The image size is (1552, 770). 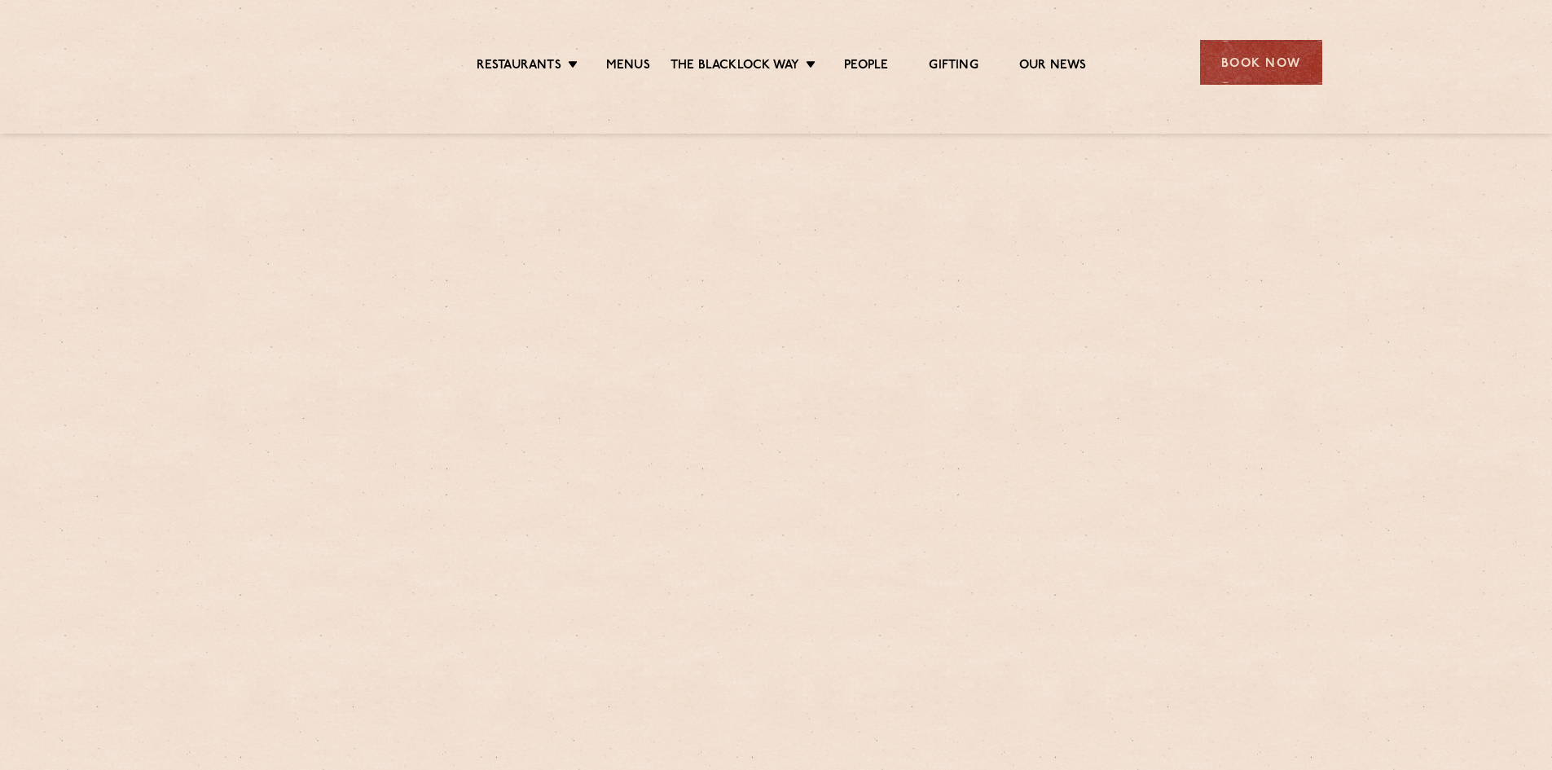 I want to click on div: Book Now, so click(x=1261, y=62).